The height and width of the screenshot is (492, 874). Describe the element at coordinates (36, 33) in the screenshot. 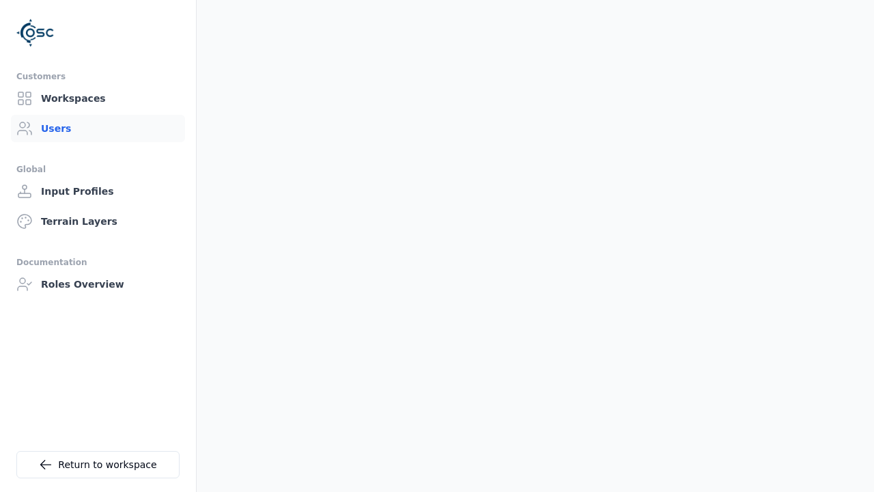

I see `img: Logo` at that location.